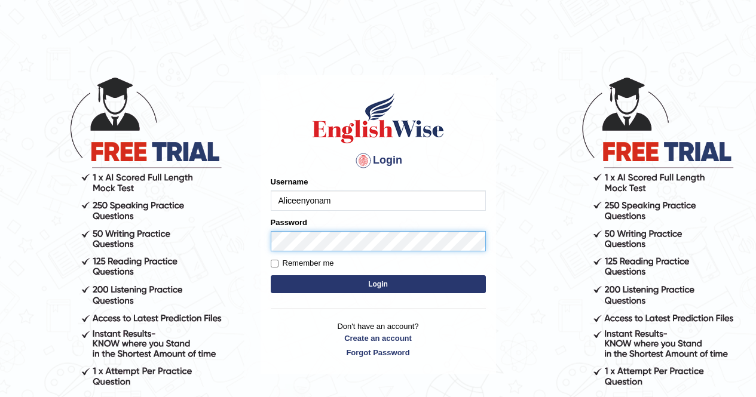  I want to click on h4: Login, so click(378, 161).